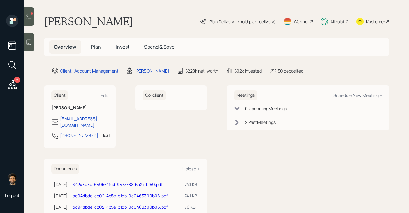 The height and width of the screenshot is (213, 409). What do you see at coordinates (65, 169) in the screenshot?
I see `h6: Documents` at bounding box center [65, 169].